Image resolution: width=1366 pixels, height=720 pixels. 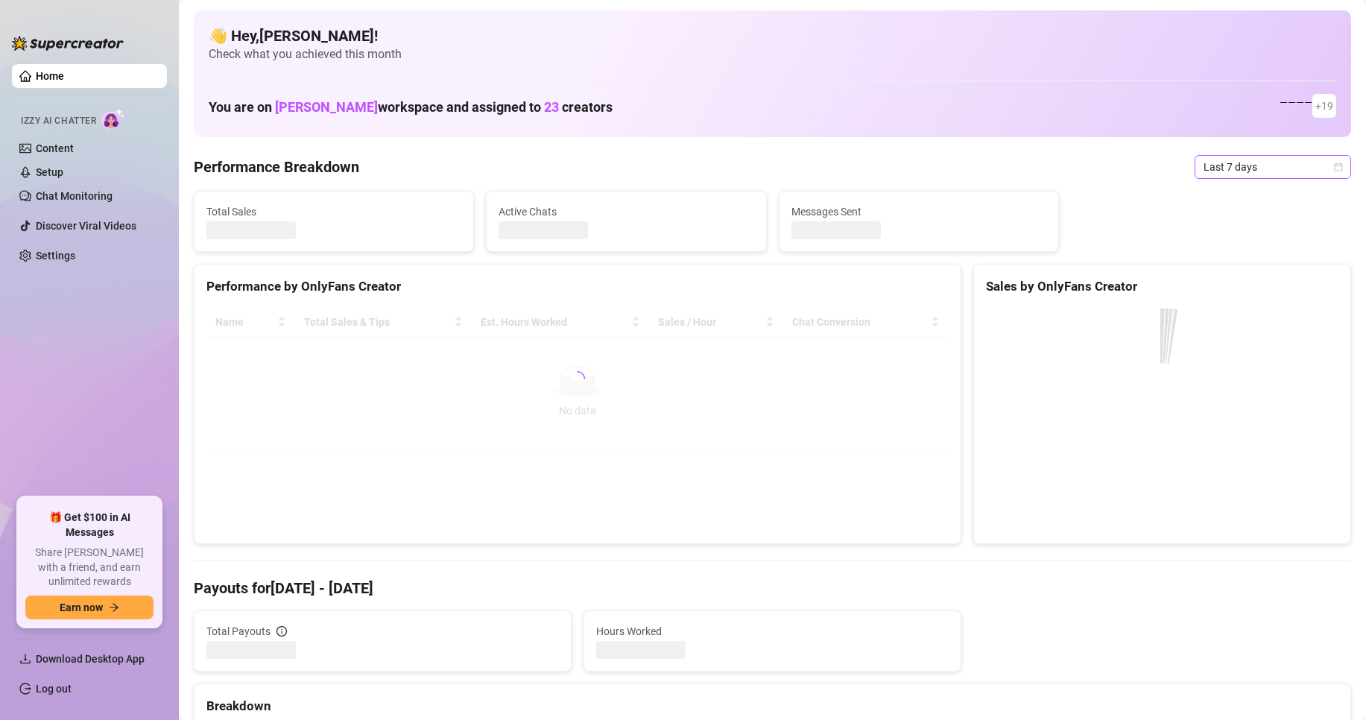 What do you see at coordinates (90, 659) in the screenshot?
I see `span: Download Desktop App` at bounding box center [90, 659].